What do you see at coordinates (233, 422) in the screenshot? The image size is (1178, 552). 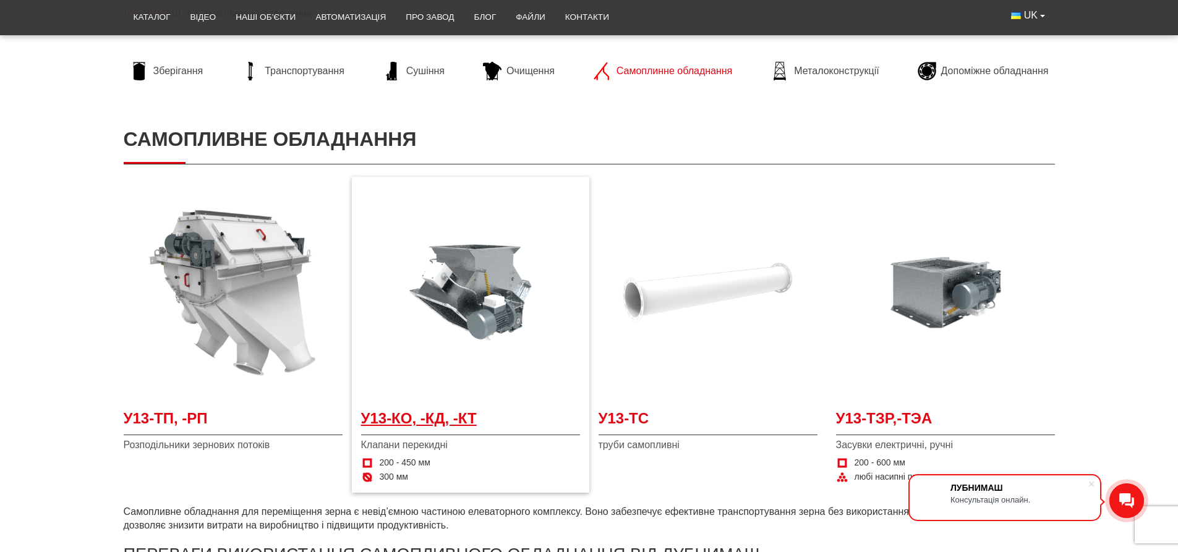 I see `a: У13-ТП, -РП` at bounding box center [233, 422].